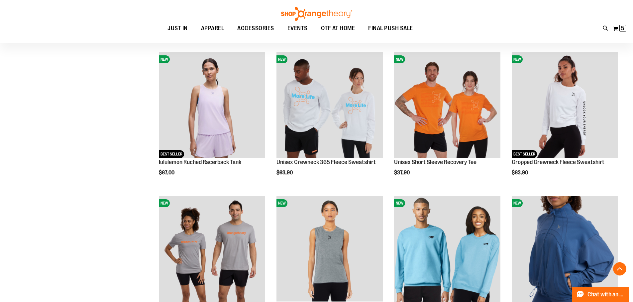  I want to click on span: JUST IN, so click(177, 28).